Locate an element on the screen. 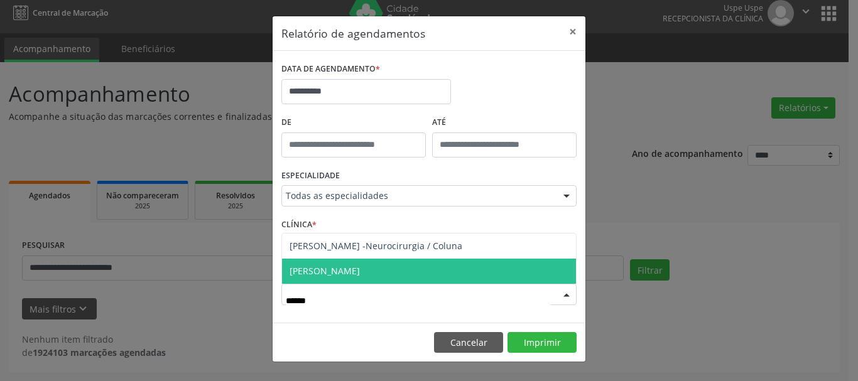 The height and width of the screenshot is (381, 858). button: Close is located at coordinates (573, 31).